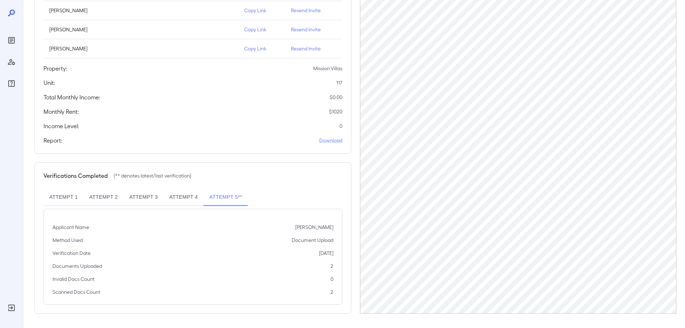 Image resolution: width=685 pixels, height=328 pixels. Describe the element at coordinates (55, 68) in the screenshot. I see `h5: Property:` at that location.